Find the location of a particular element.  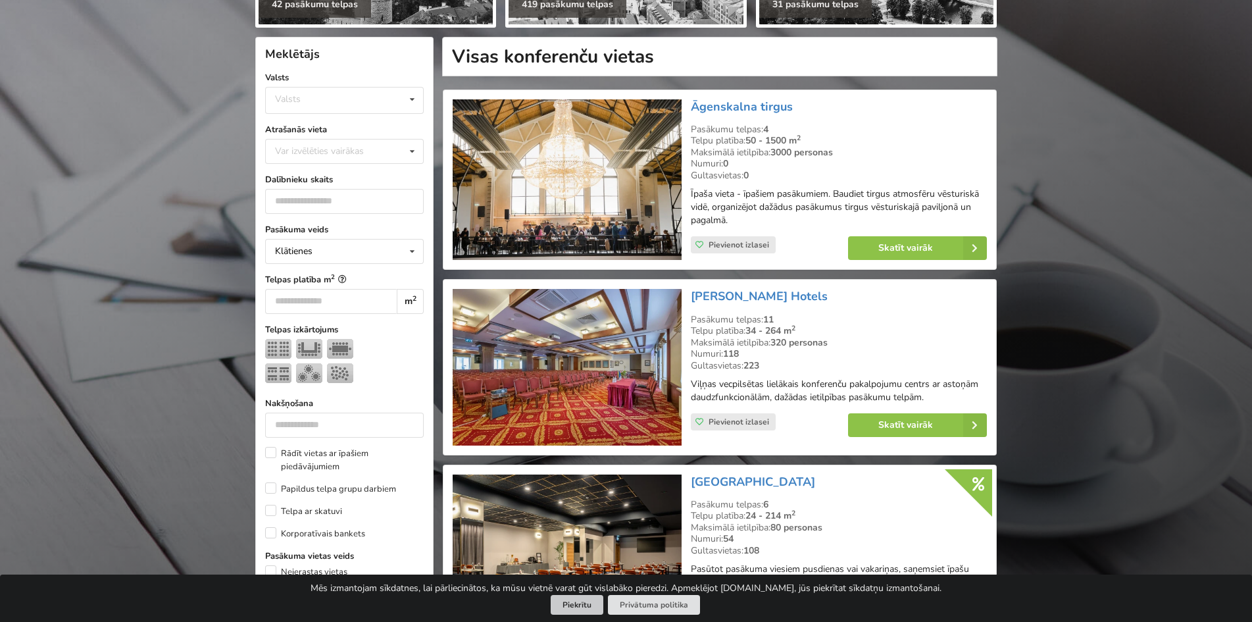

h1: Visas konferenču vietas is located at coordinates (720, 57).